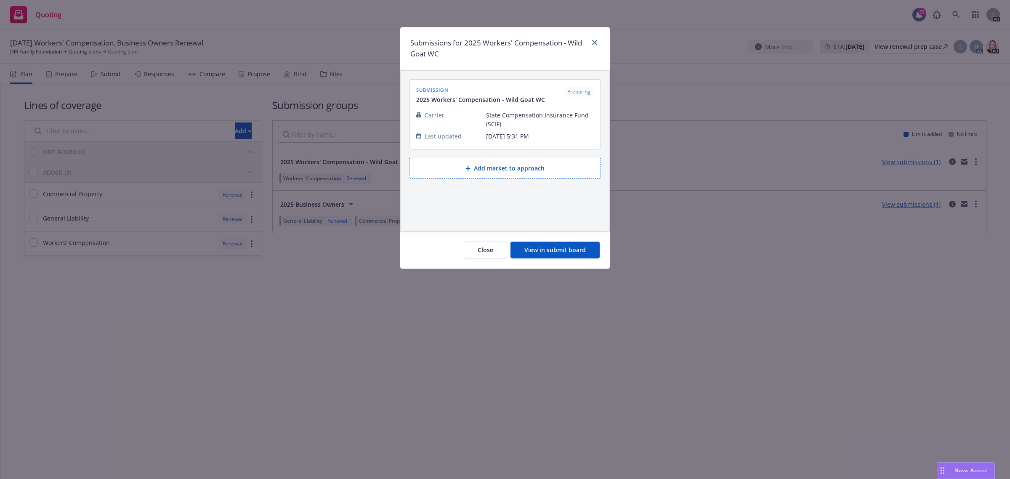  Describe the element at coordinates (481, 90) in the screenshot. I see `span: submission` at that location.